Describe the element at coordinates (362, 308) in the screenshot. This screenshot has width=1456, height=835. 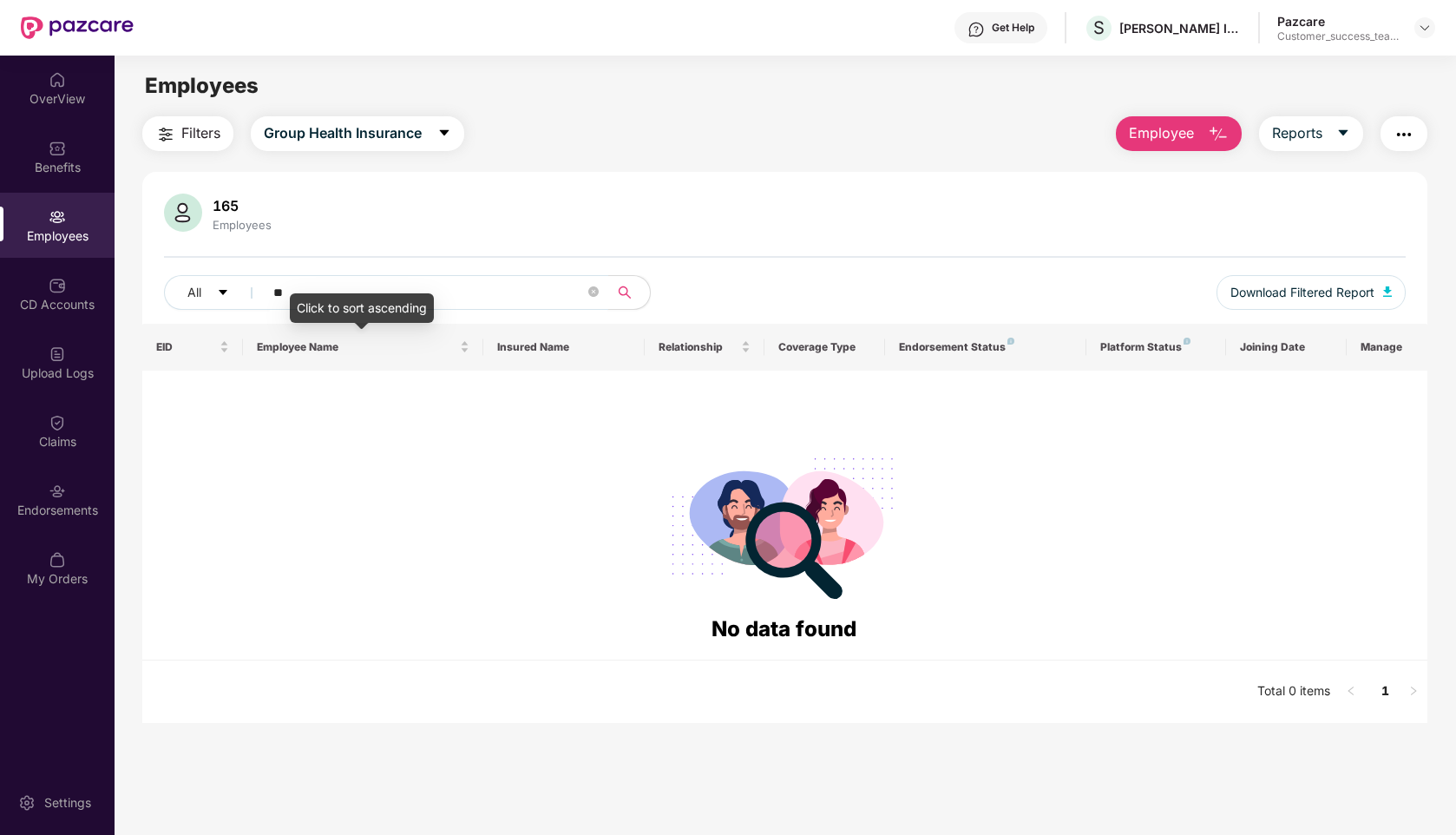
I see `div: Click to sort ascending` at that location.